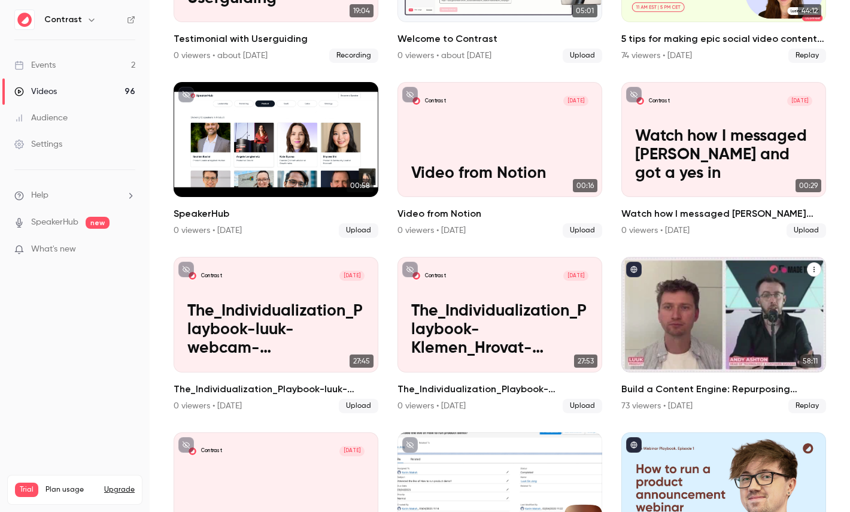 The width and height of the screenshot is (850, 512). I want to click on span: What's new, so click(53, 249).